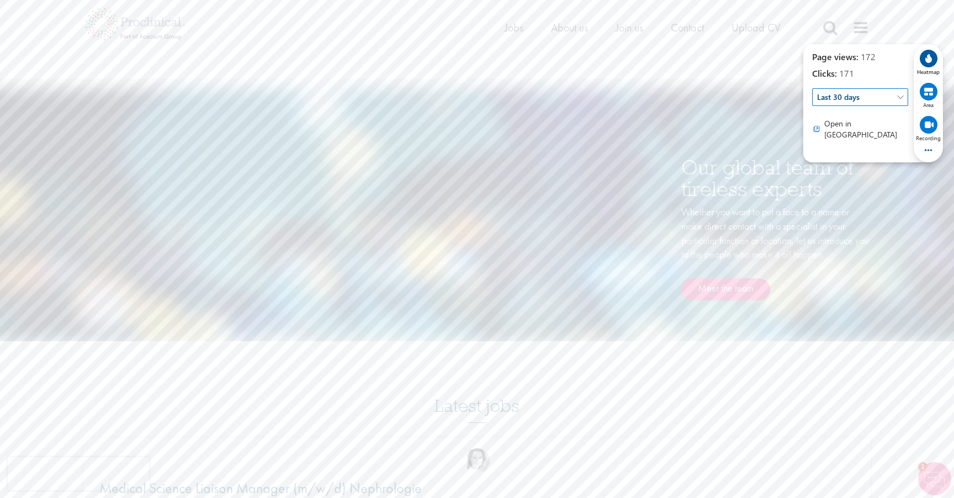  Describe the element at coordinates (477, 460) in the screenshot. I see `img: Greta Prestel` at that location.